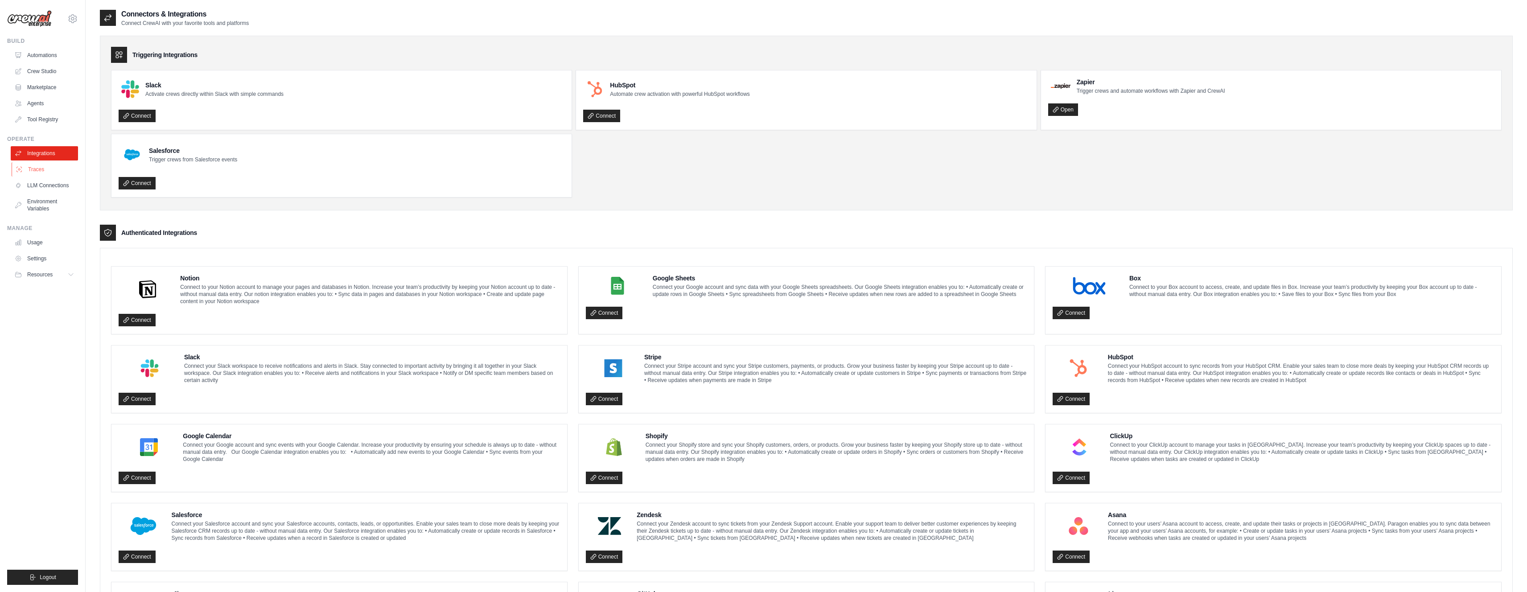 This screenshot has height=592, width=1527. What do you see at coordinates (165, 55) in the screenshot?
I see `h3: Triggering Integrations` at bounding box center [165, 55].